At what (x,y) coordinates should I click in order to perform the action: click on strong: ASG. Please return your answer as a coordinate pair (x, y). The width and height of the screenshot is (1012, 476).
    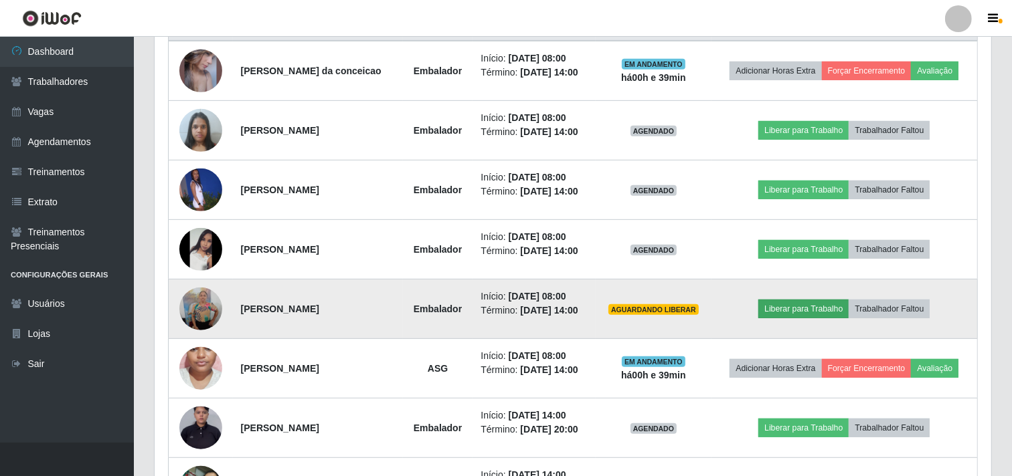
    Looking at the image, I should click on (438, 369).